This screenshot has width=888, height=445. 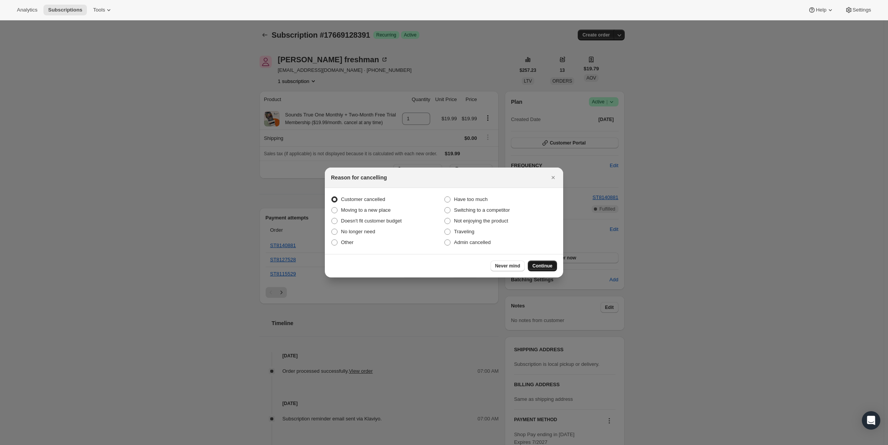 I want to click on span: Not enjoying the product, so click(x=481, y=221).